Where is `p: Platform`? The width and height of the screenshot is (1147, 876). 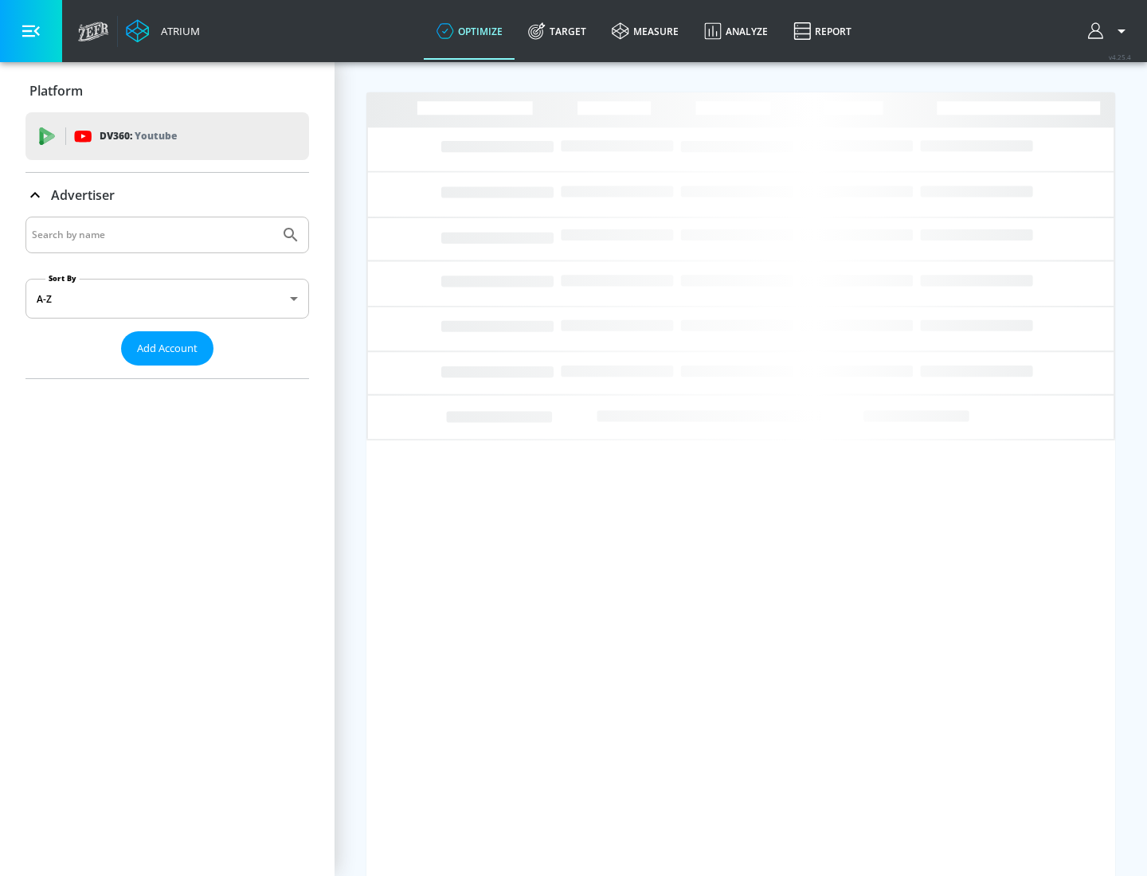 p: Platform is located at coordinates (56, 91).